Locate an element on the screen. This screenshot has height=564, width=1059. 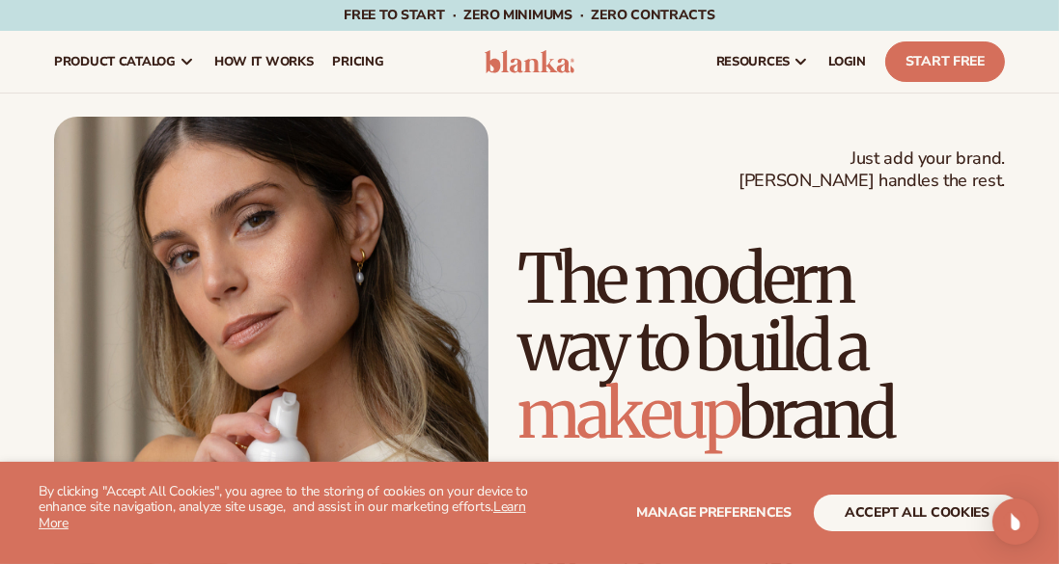
span: pricing is located at coordinates (357, 62).